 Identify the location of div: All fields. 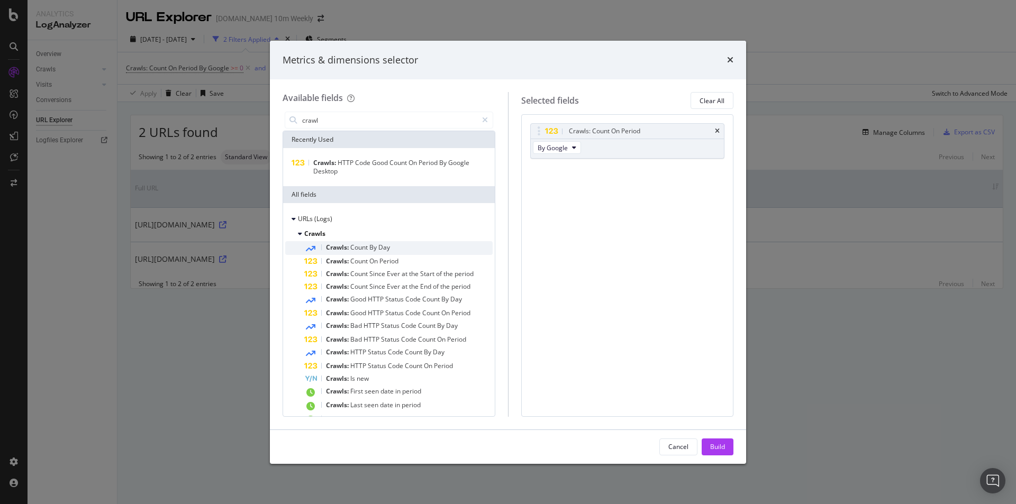
(389, 195).